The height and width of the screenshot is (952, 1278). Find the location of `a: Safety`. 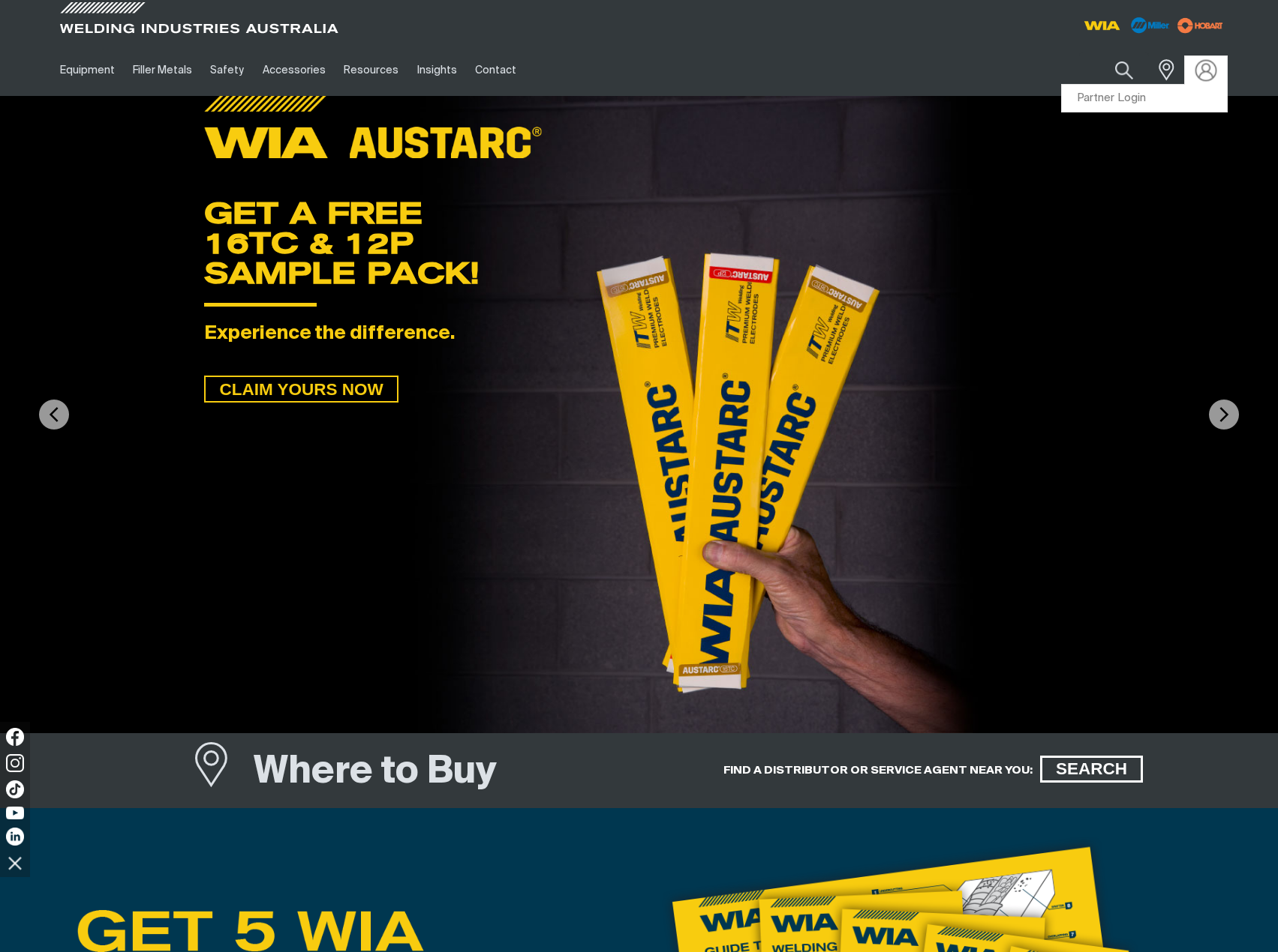

a: Safety is located at coordinates (227, 70).